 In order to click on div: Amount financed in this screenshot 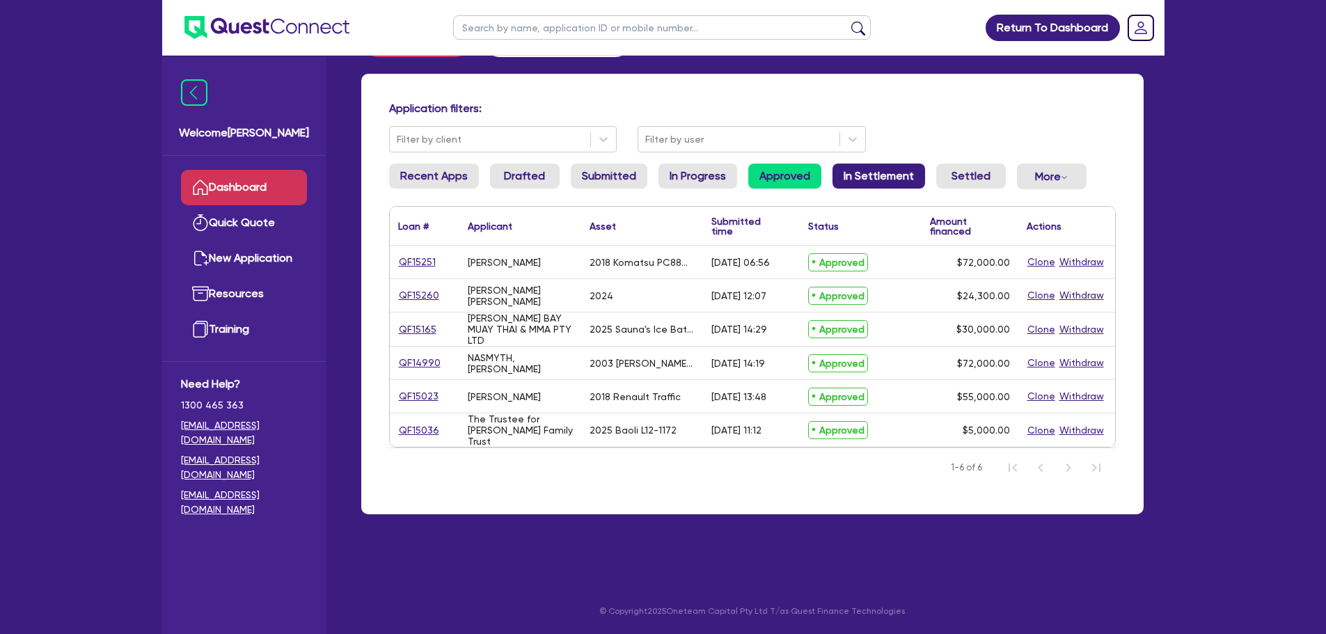, I will do `click(970, 226)`.